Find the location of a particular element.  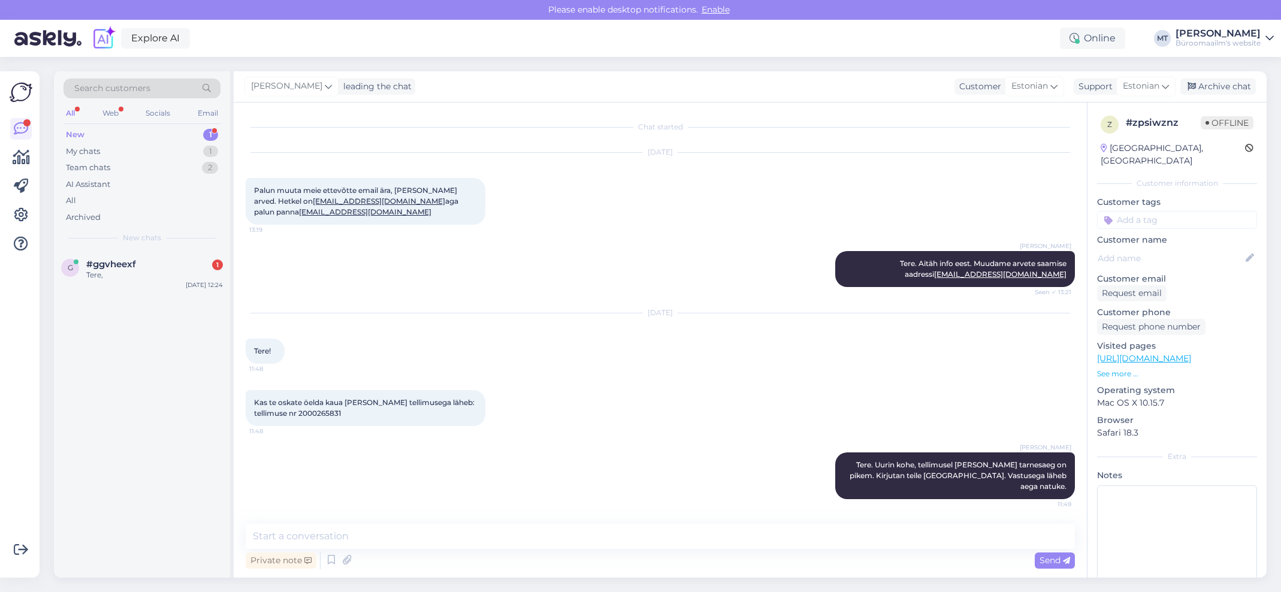

div: Team chats is located at coordinates (88, 168).